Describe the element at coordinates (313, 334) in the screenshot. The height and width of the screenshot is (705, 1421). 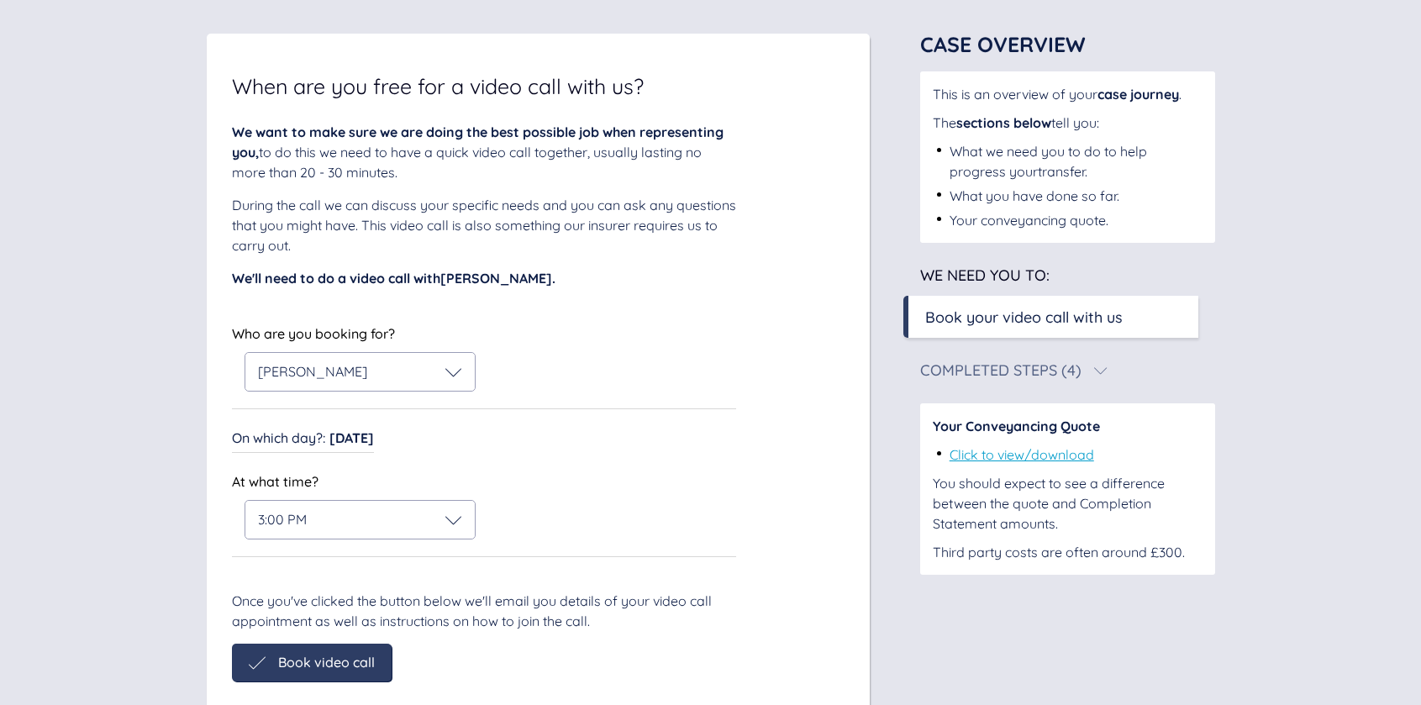
I see `span: Who are you booking for?` at that location.